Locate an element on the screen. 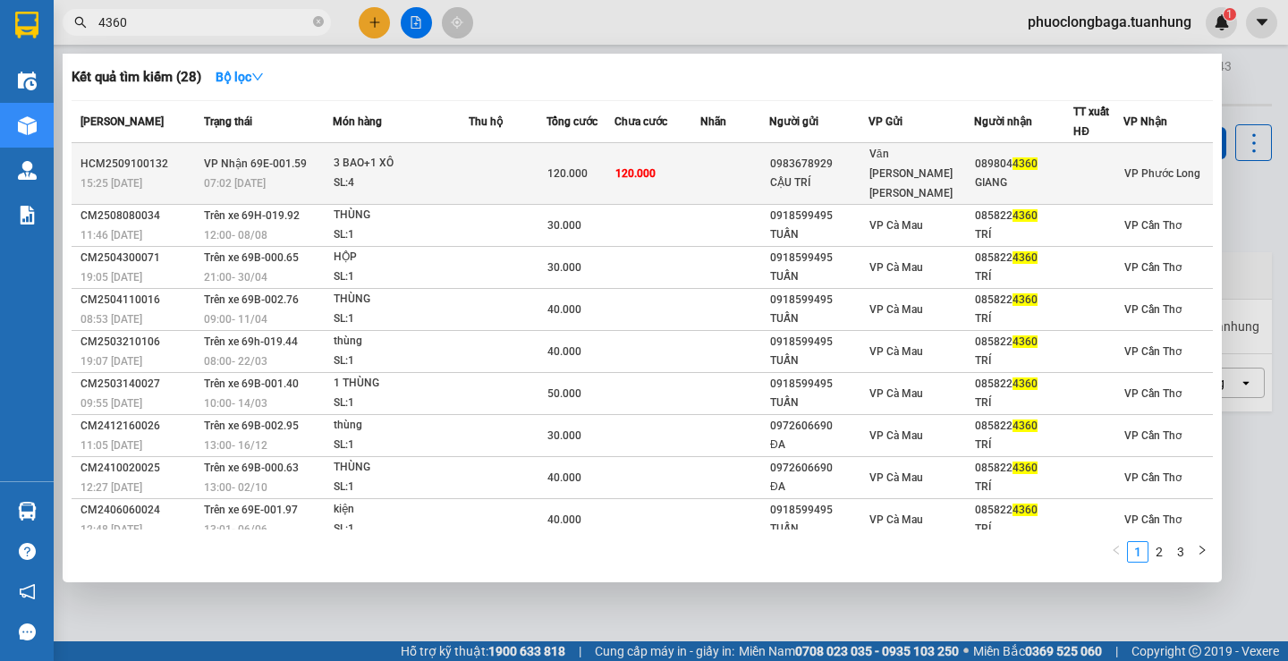  div: ĐA is located at coordinates (818, 487).